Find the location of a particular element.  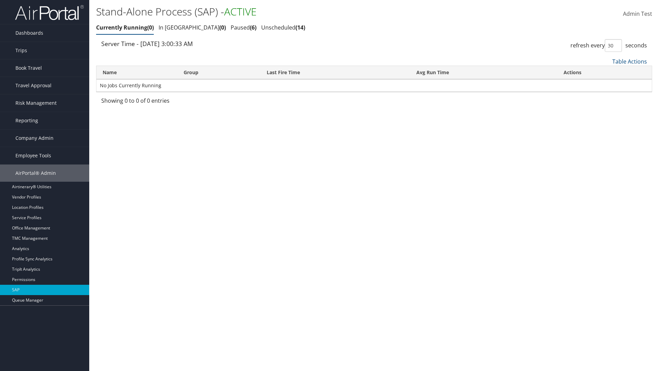

span: Company Admin is located at coordinates (34, 138).